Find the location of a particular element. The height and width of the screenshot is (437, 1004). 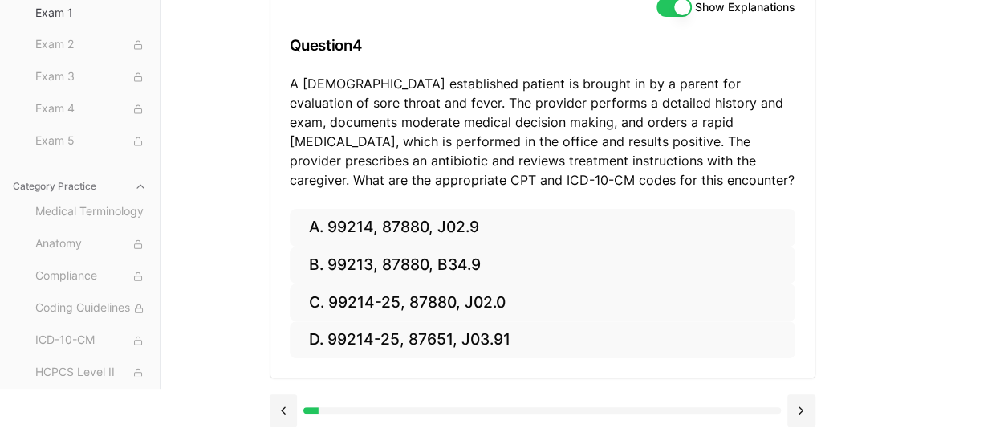

label: Show Explanations is located at coordinates (745, 7).